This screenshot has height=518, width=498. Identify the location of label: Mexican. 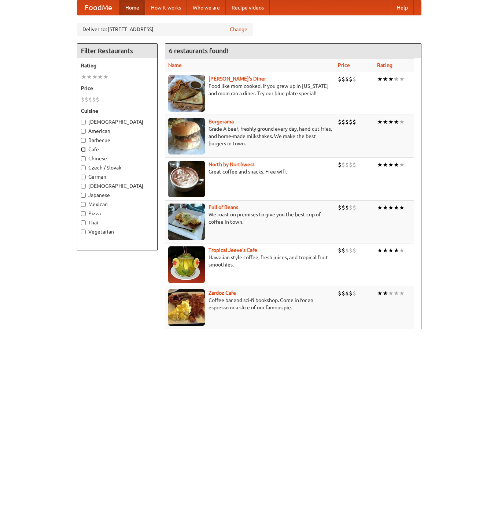
(117, 204).